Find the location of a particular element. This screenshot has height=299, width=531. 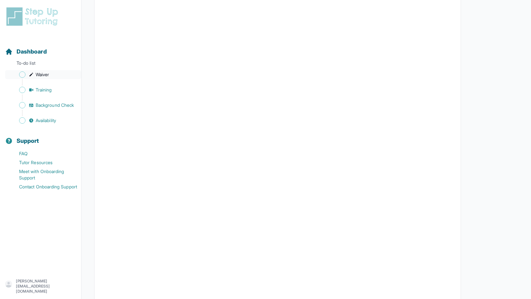

a: Availability is located at coordinates (43, 120).